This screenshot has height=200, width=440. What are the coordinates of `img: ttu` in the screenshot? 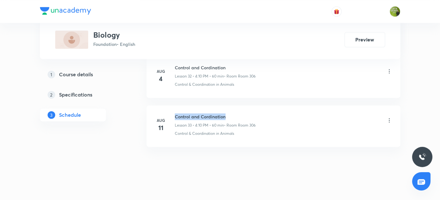 It's located at (422, 157).